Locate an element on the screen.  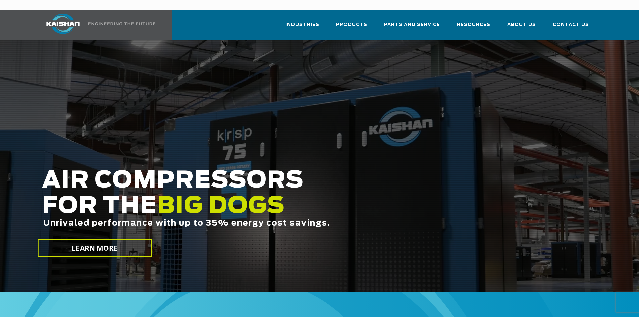
h2: AIR COMPRESSORS FOR THE is located at coordinates (273, 208).